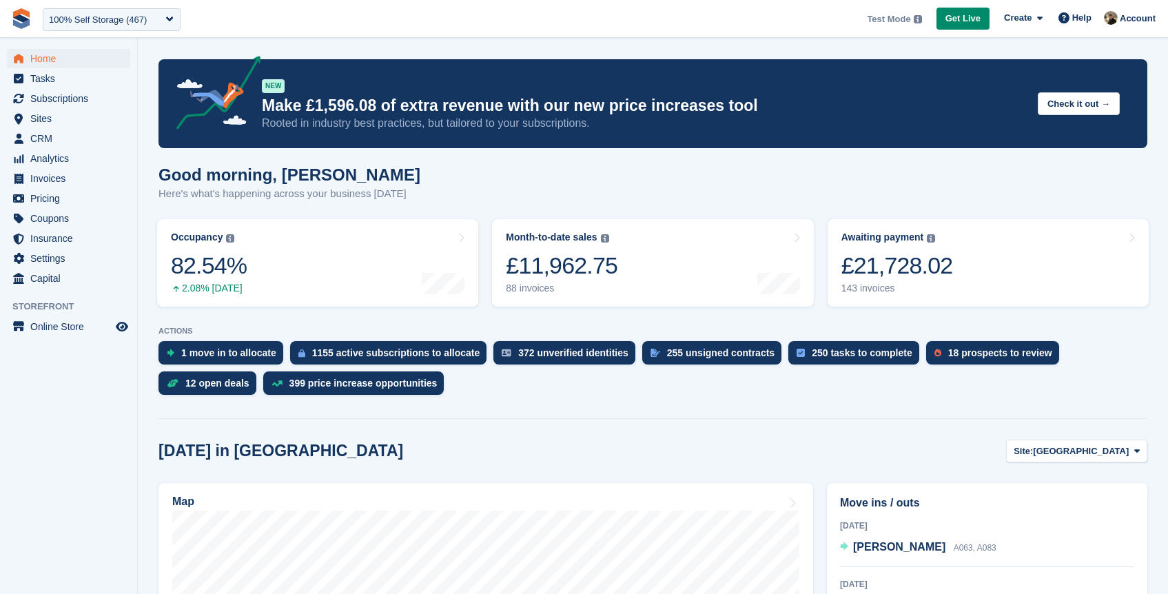 This screenshot has width=1168, height=594. What do you see at coordinates (562, 265) in the screenshot?
I see `div: £11,962.75` at bounding box center [562, 265].